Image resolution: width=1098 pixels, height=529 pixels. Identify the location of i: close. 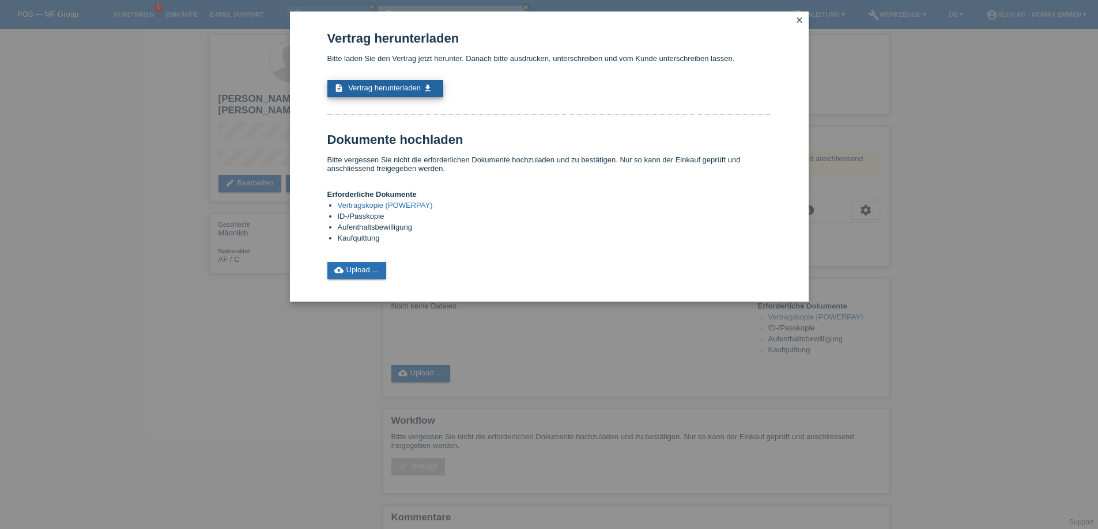
(799, 20).